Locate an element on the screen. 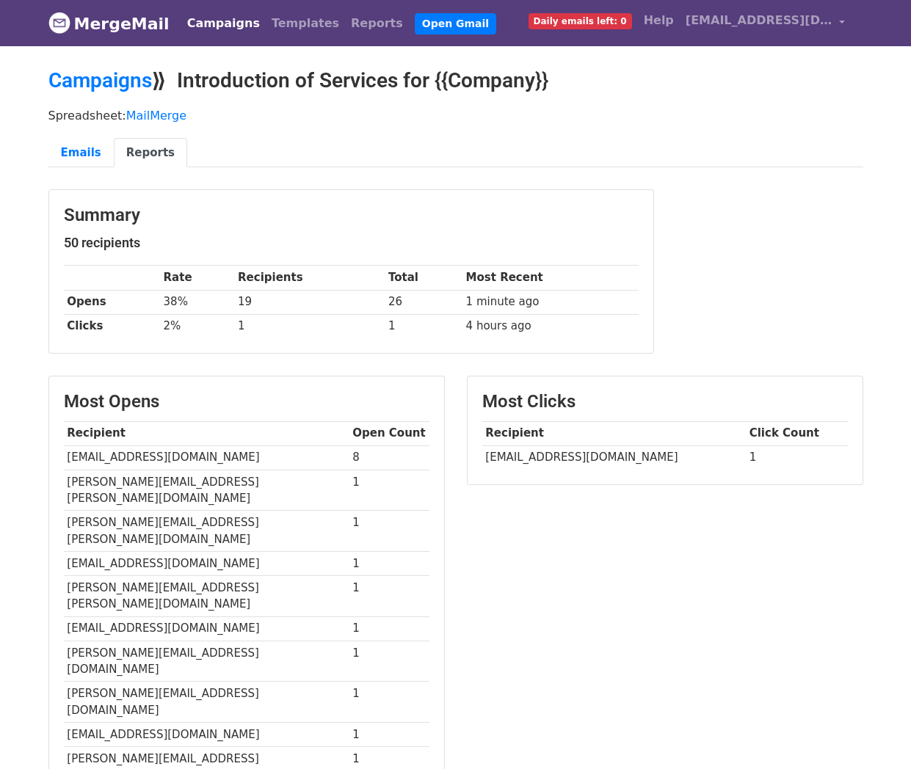  td: 19 is located at coordinates (309, 302).